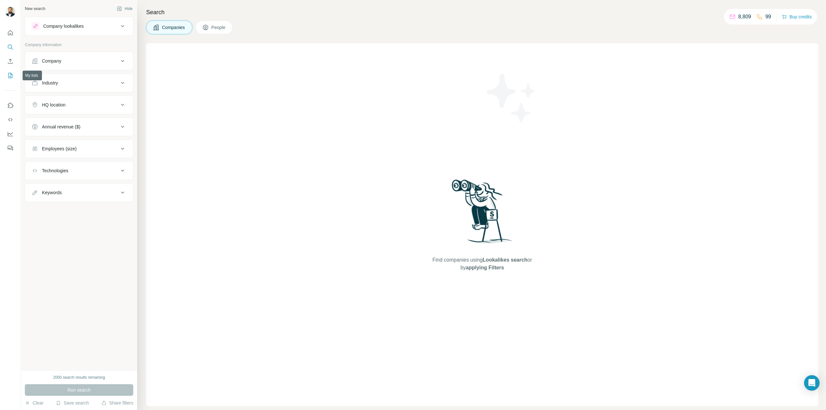  Describe the element at coordinates (10, 106) in the screenshot. I see `button: Use Surfe on LinkedIn` at that location.